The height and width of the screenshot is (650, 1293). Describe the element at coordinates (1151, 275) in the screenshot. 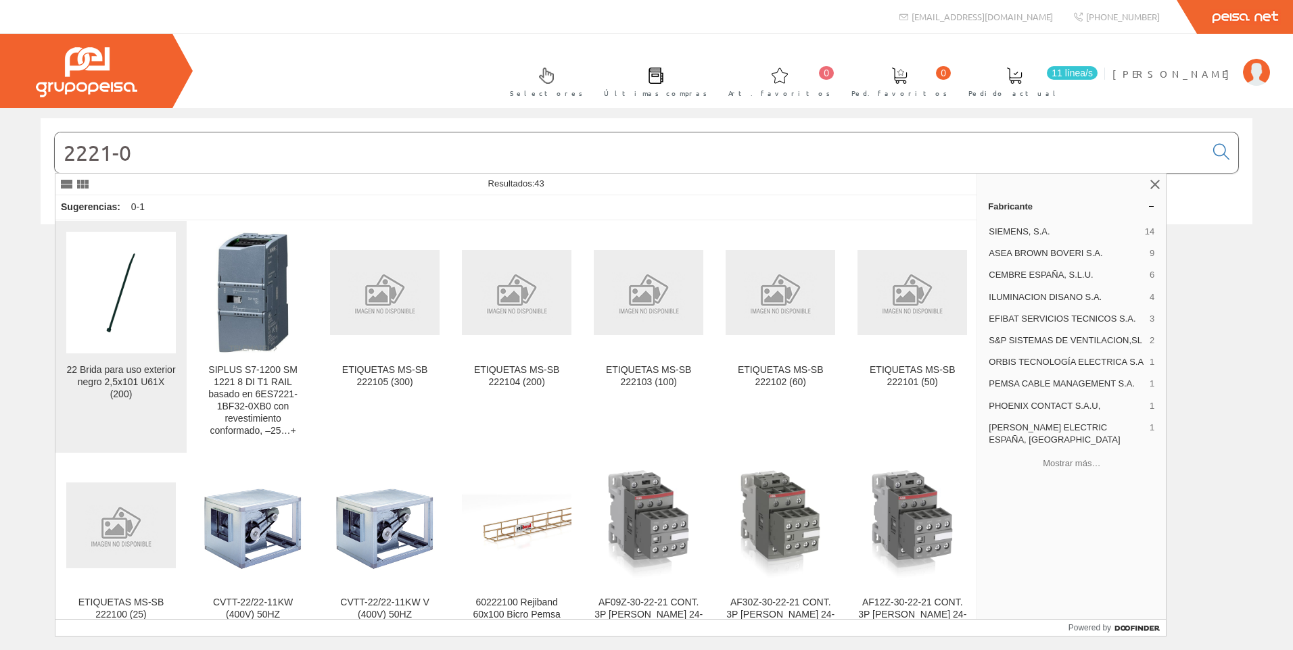

I see `span: 6` at that location.